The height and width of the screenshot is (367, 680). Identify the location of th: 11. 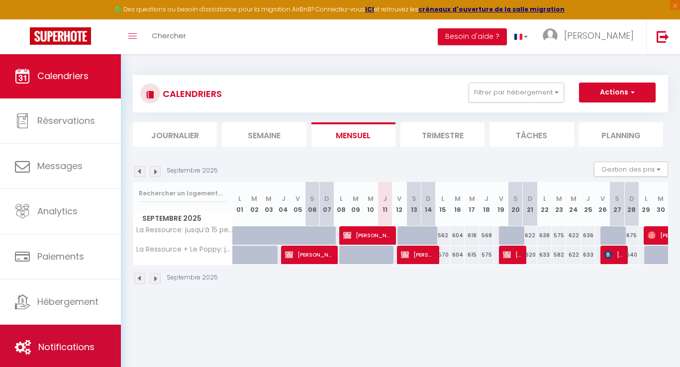
(384, 204).